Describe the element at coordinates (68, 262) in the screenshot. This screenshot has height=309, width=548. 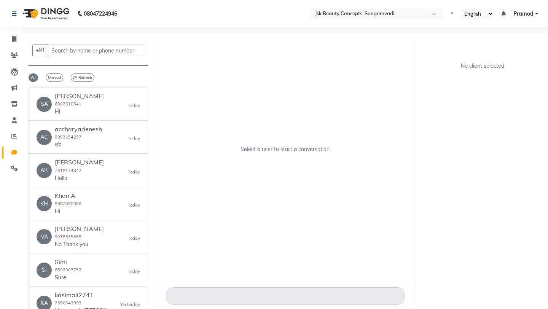
I see `h6: Simi` at that location.